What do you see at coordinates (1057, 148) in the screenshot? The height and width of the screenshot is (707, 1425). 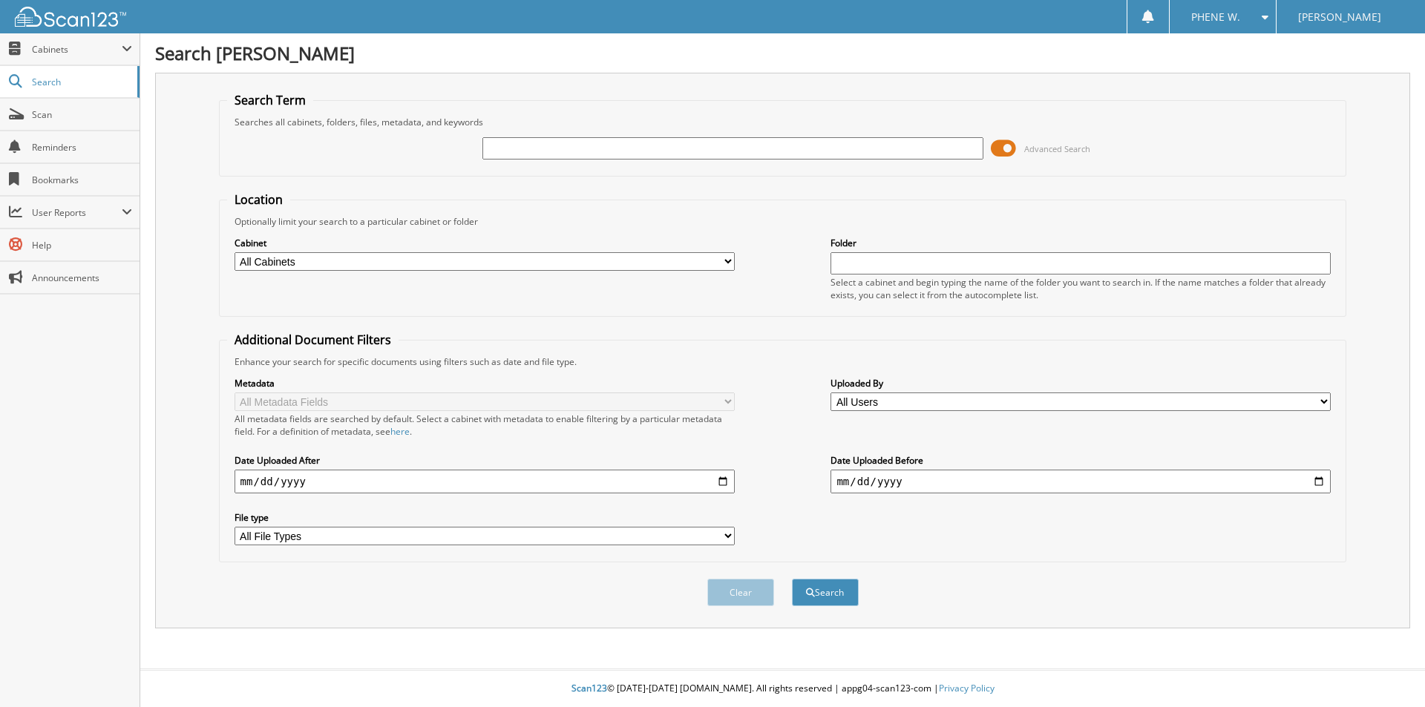 I see `span: Advanced Search` at bounding box center [1057, 148].